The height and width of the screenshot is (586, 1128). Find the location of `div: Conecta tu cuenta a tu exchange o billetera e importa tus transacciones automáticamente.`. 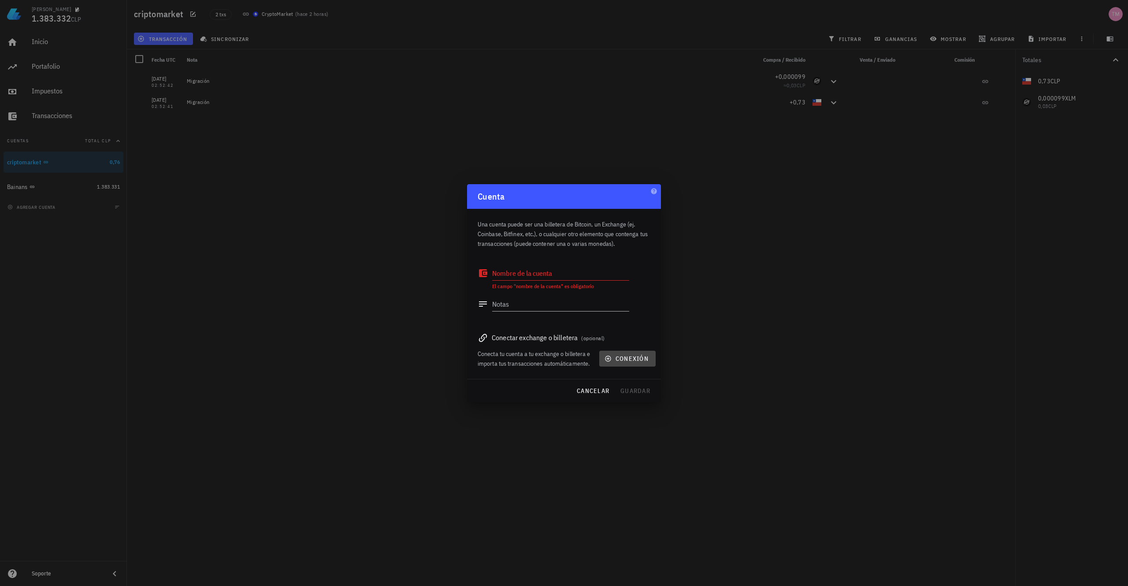

div: Conecta tu cuenta a tu exchange o billetera e importa tus transacciones automáticamente. is located at coordinates (536, 359).